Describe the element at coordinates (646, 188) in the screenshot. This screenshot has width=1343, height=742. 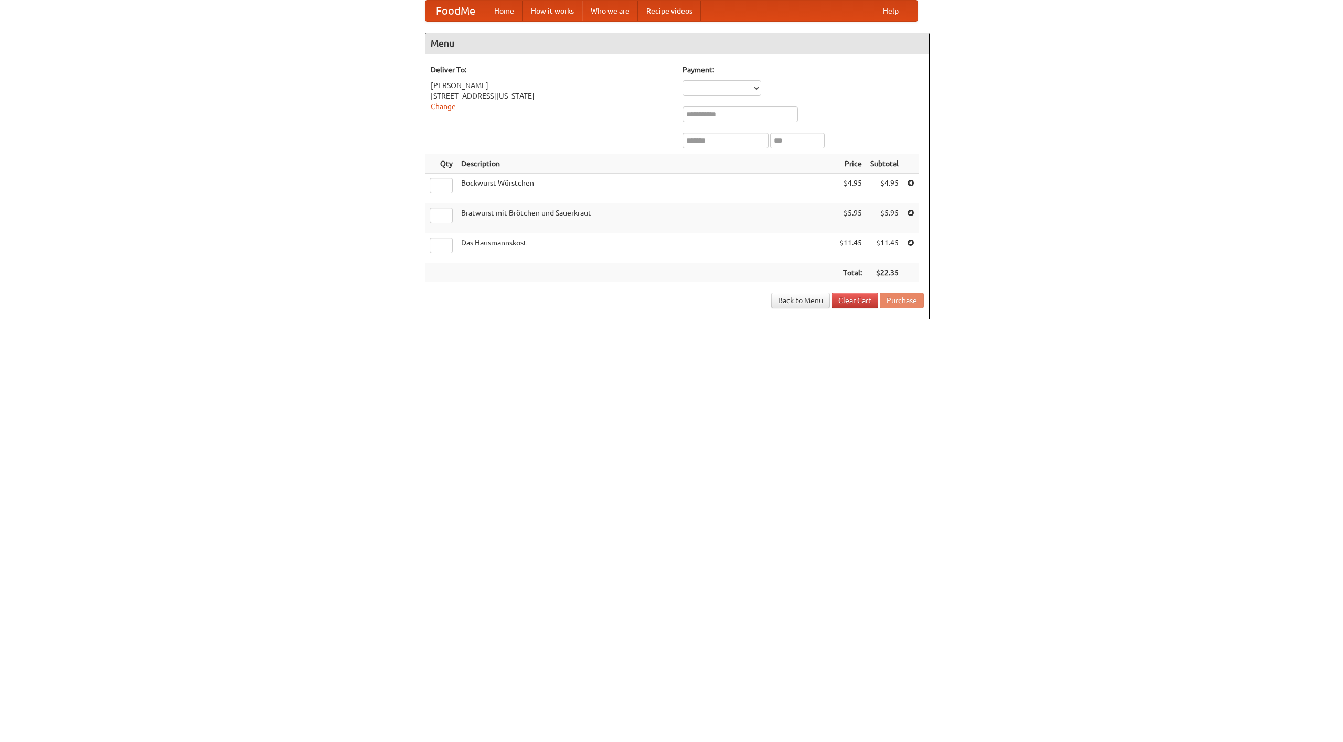
I see `td: Bockwurst Würstchen` at that location.